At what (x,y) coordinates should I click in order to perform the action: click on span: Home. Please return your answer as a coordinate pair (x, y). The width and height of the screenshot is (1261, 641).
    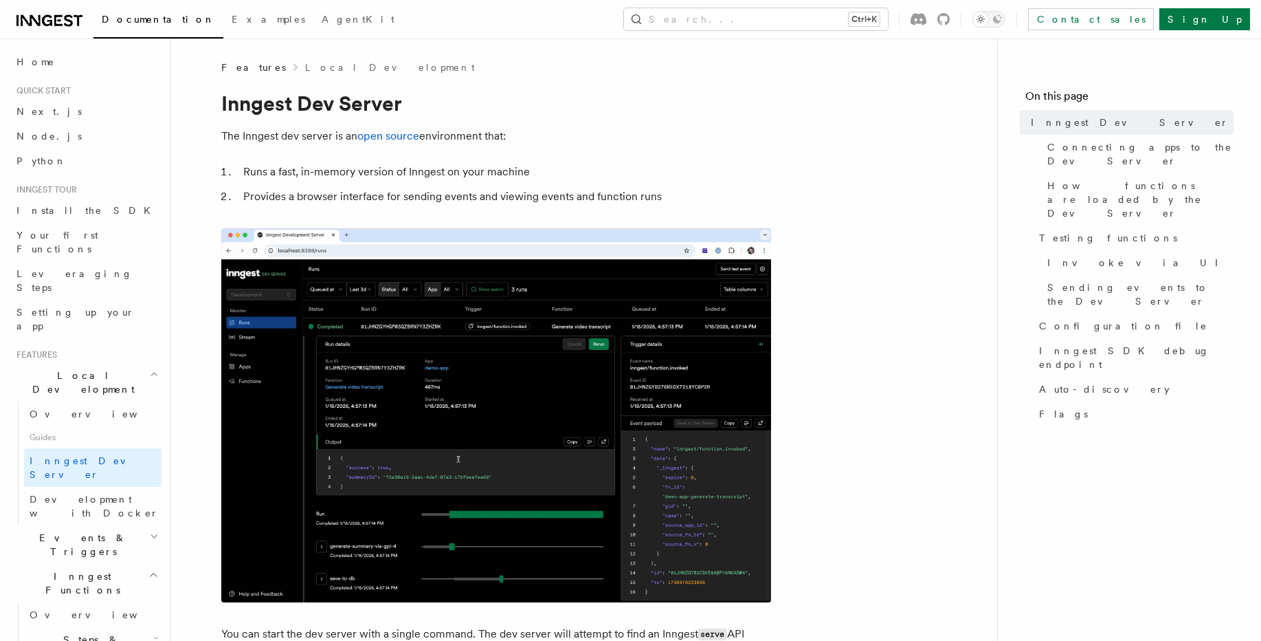
    Looking at the image, I should click on (36, 62).